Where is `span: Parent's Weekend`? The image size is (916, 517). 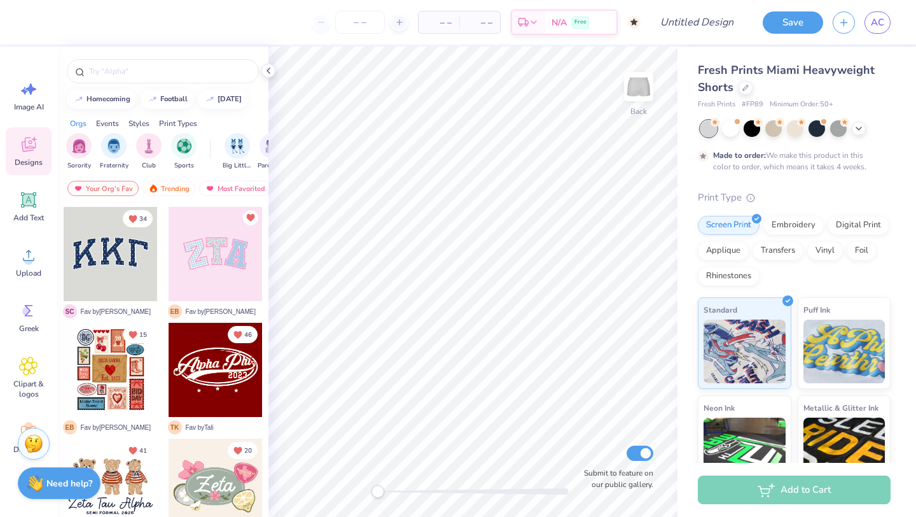
span: Parent's Weekend is located at coordinates (272, 165).